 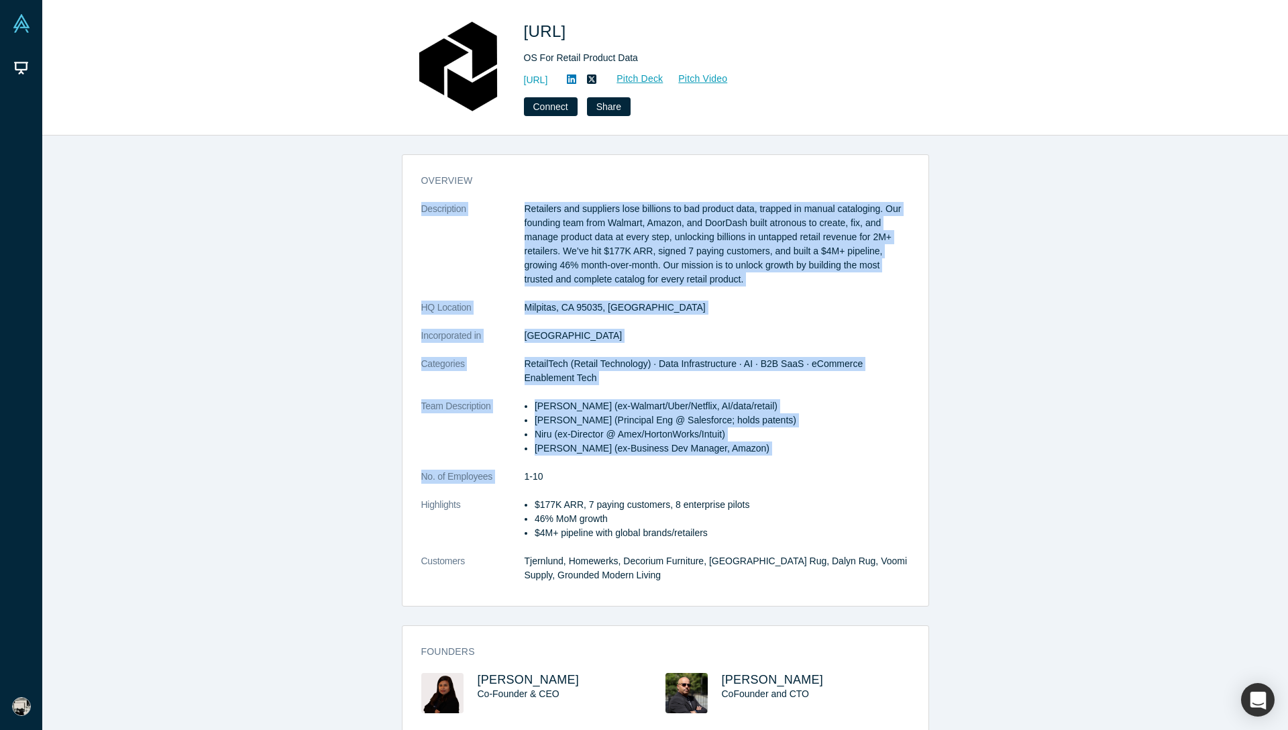 I want to click on img: Surajit Dutta's Profile Image, so click(x=686, y=693).